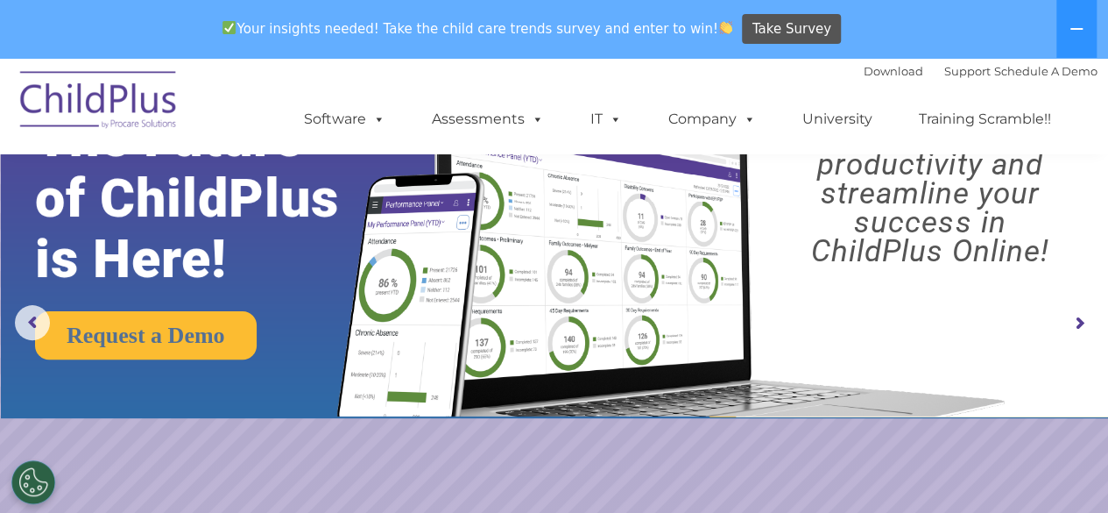  What do you see at coordinates (985, 119) in the screenshot?
I see `a: Training Scramble!!` at bounding box center [985, 119].